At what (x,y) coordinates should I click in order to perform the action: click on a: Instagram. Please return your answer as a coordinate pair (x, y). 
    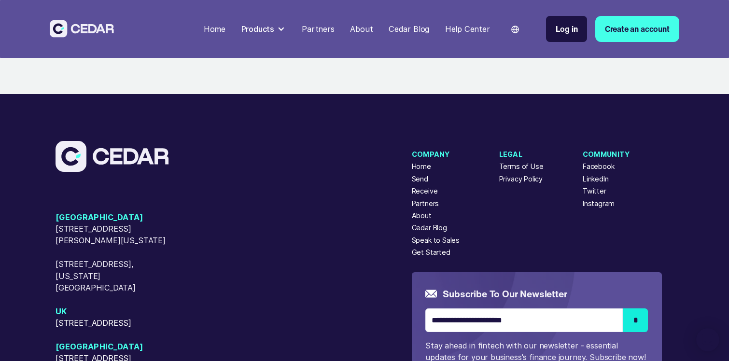
    Looking at the image, I should click on (599, 203).